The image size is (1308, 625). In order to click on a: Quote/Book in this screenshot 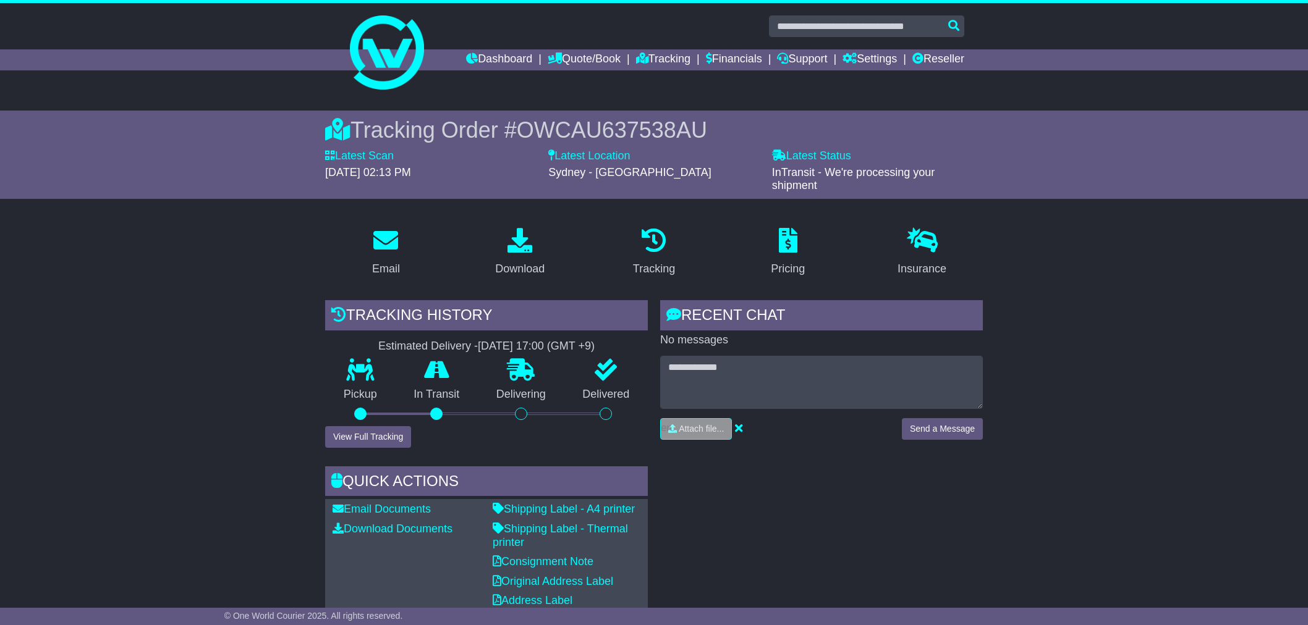, I will do `click(584, 60)`.